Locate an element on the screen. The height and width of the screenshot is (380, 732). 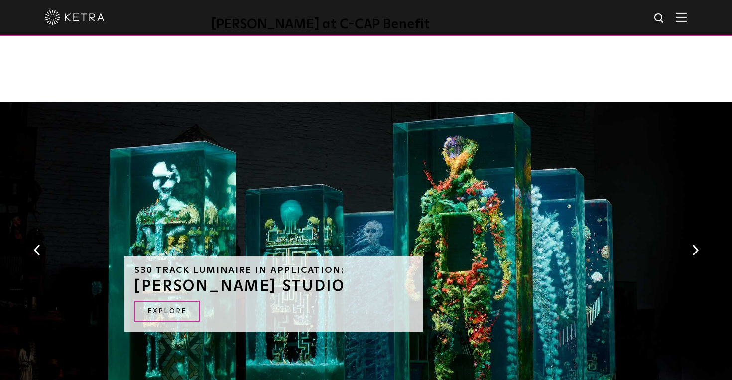
a: EXPLORE is located at coordinates (167, 311).